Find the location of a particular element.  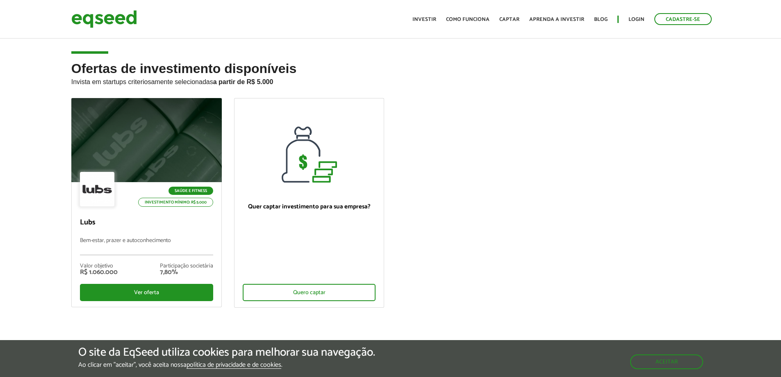

p: Invista em startups criteriosamente selecionadas is located at coordinates (391, 81).